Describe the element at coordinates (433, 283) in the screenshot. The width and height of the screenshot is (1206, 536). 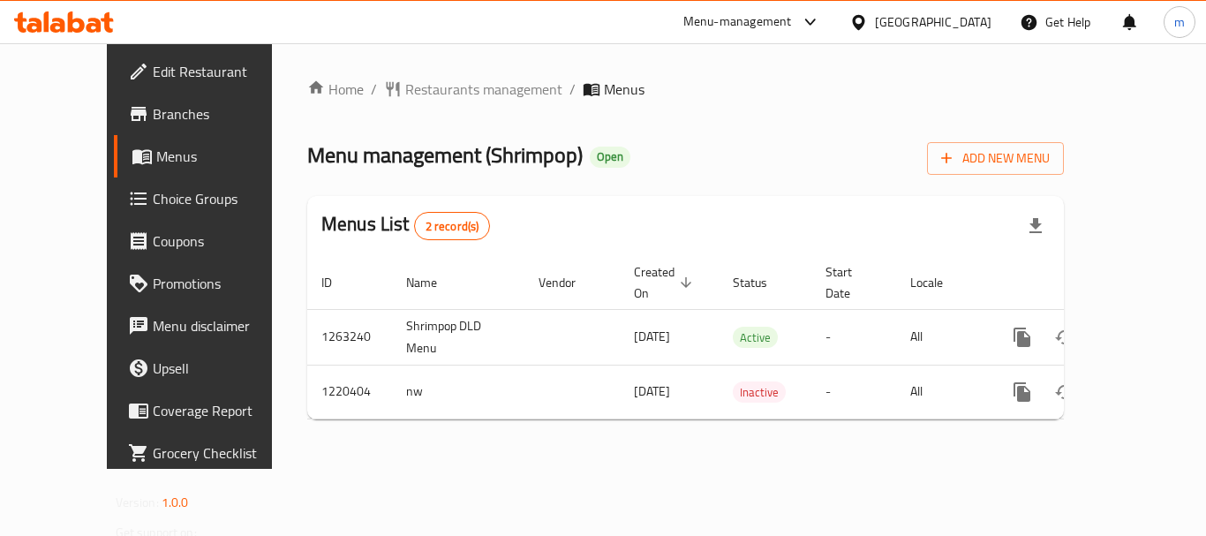
I see `span: Name` at that location.